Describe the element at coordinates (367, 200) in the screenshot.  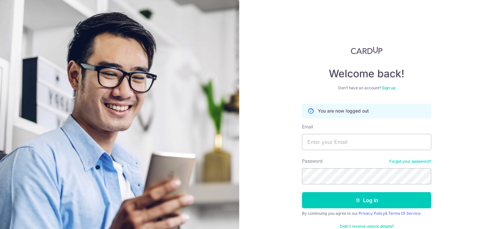
I see `button: Log in` at that location.